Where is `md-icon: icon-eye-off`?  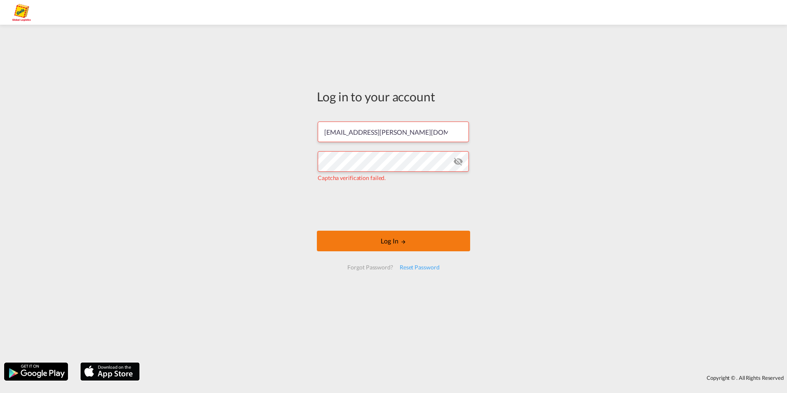
md-icon: icon-eye-off is located at coordinates (458, 162).